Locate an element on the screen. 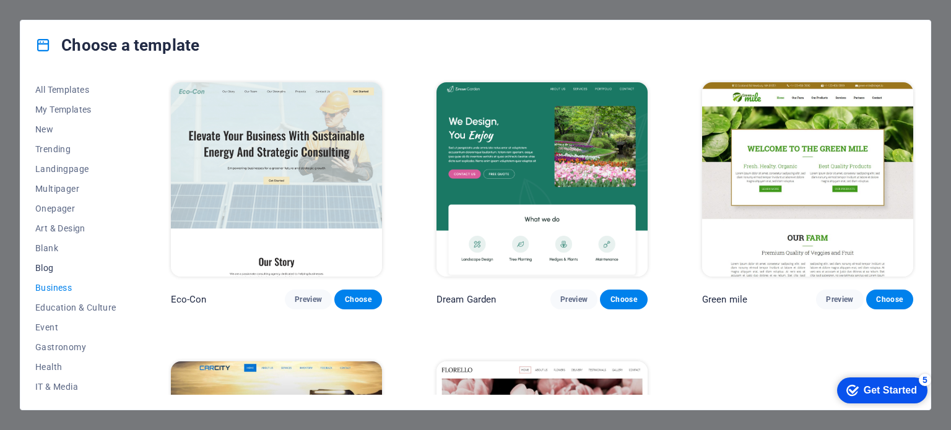  button: Education & Culture is located at coordinates (76, 308).